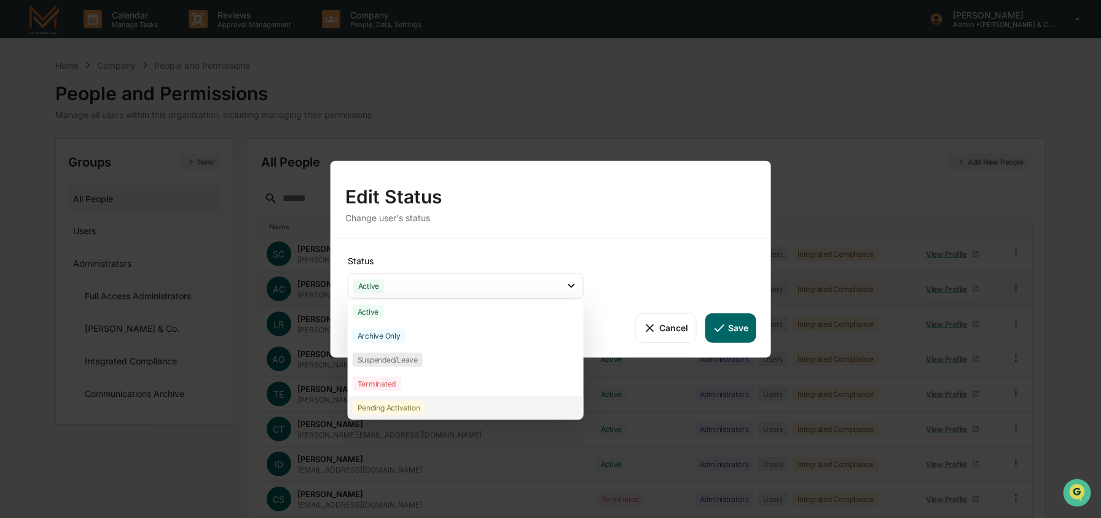 The height and width of the screenshot is (518, 1101). What do you see at coordinates (23, 105) in the screenshot?
I see `img: 1746055101610-c473b297-6a78-478c-a979-82029cc54cd1` at bounding box center [23, 105].